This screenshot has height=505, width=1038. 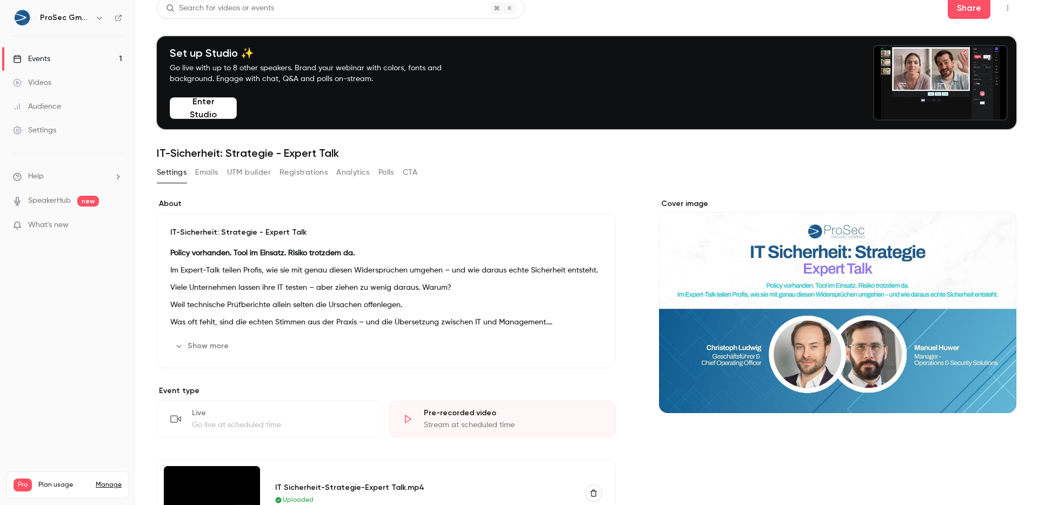 What do you see at coordinates (513, 425) in the screenshot?
I see `div: Stream at scheduled time` at bounding box center [513, 425].